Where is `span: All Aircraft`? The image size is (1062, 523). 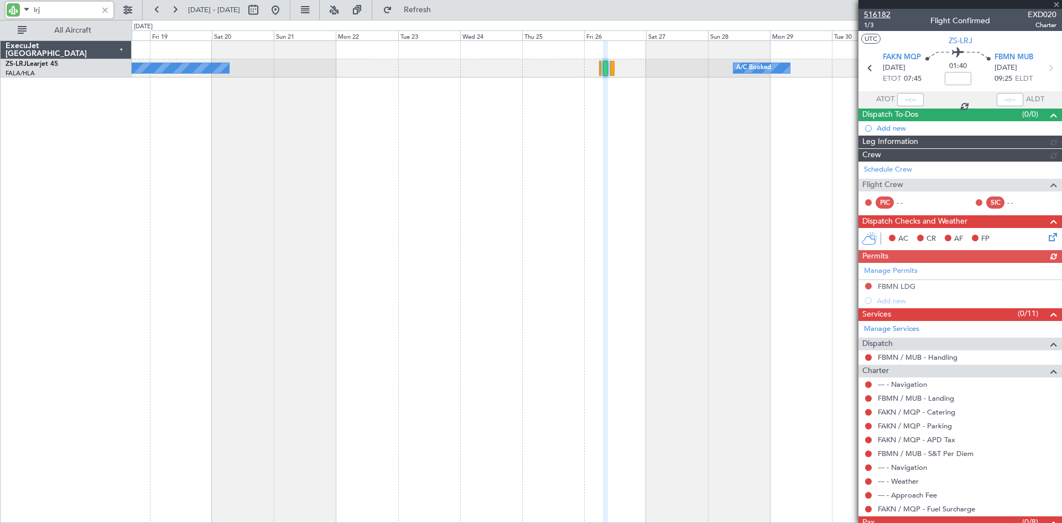
span: All Aircraft is located at coordinates (72, 30).